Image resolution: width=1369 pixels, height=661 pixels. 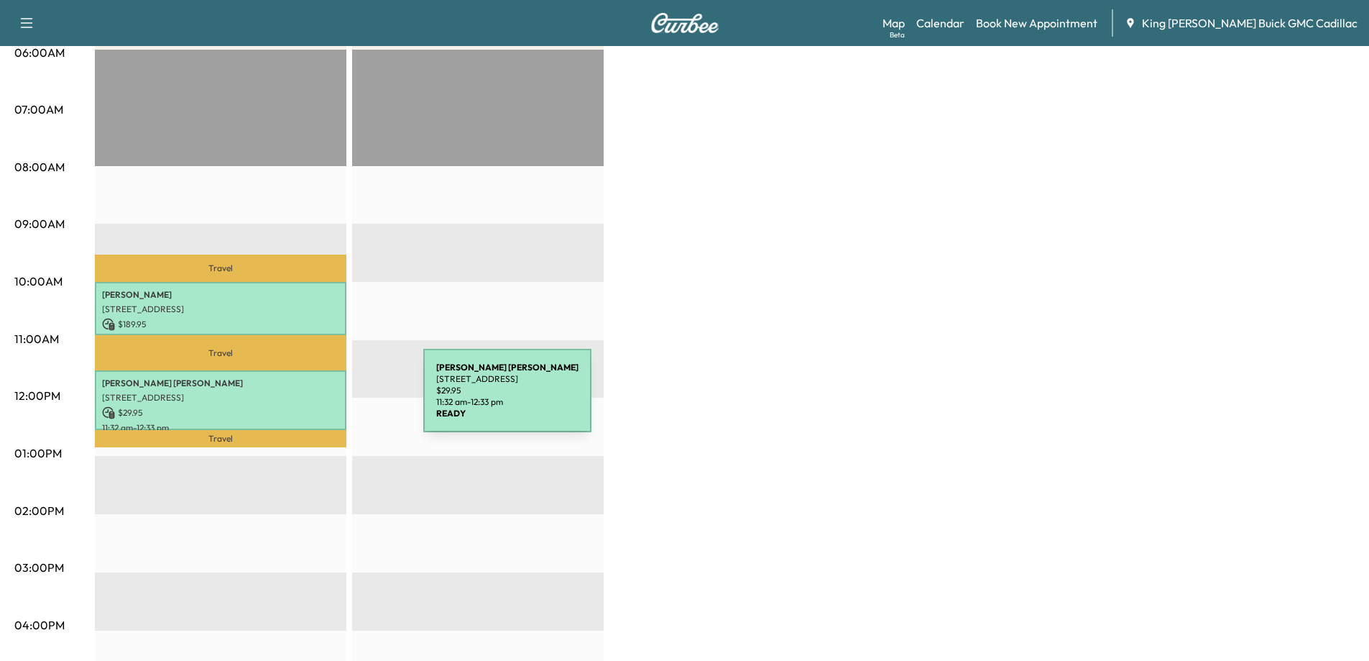 What do you see at coordinates (221, 413) in the screenshot?
I see `p: $ 29.95` at bounding box center [221, 413].